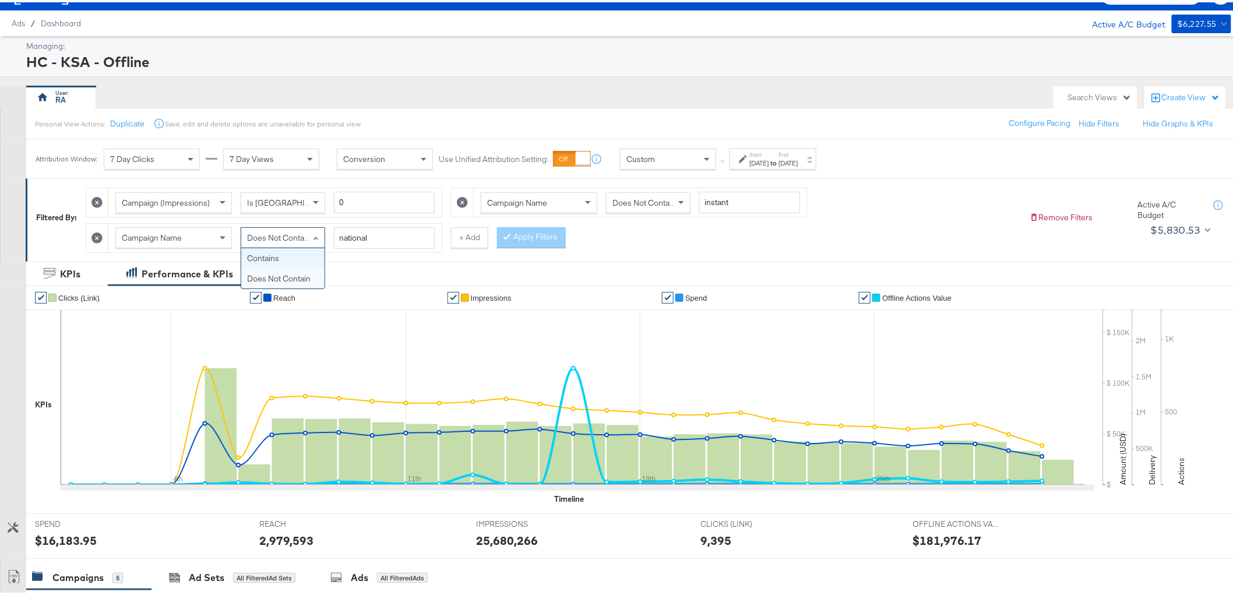 This screenshot has width=1233, height=595. Describe the element at coordinates (916, 295) in the screenshot. I see `span: Offline Actions Value` at that location.